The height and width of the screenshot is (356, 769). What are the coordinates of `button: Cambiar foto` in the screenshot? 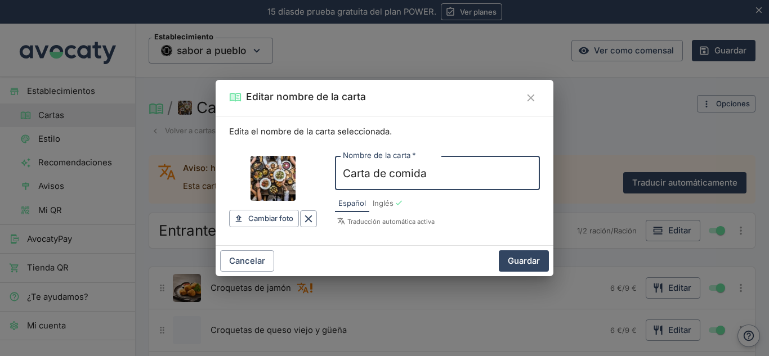 It's located at (264, 218).